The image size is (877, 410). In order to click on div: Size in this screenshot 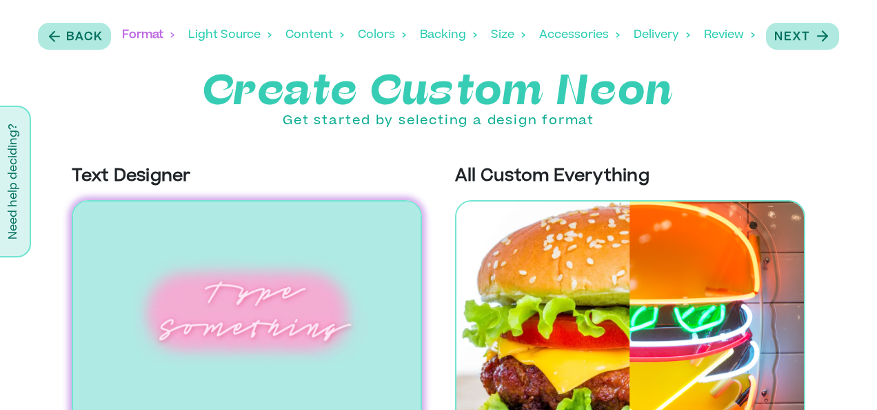, I will do `click(508, 35)`.